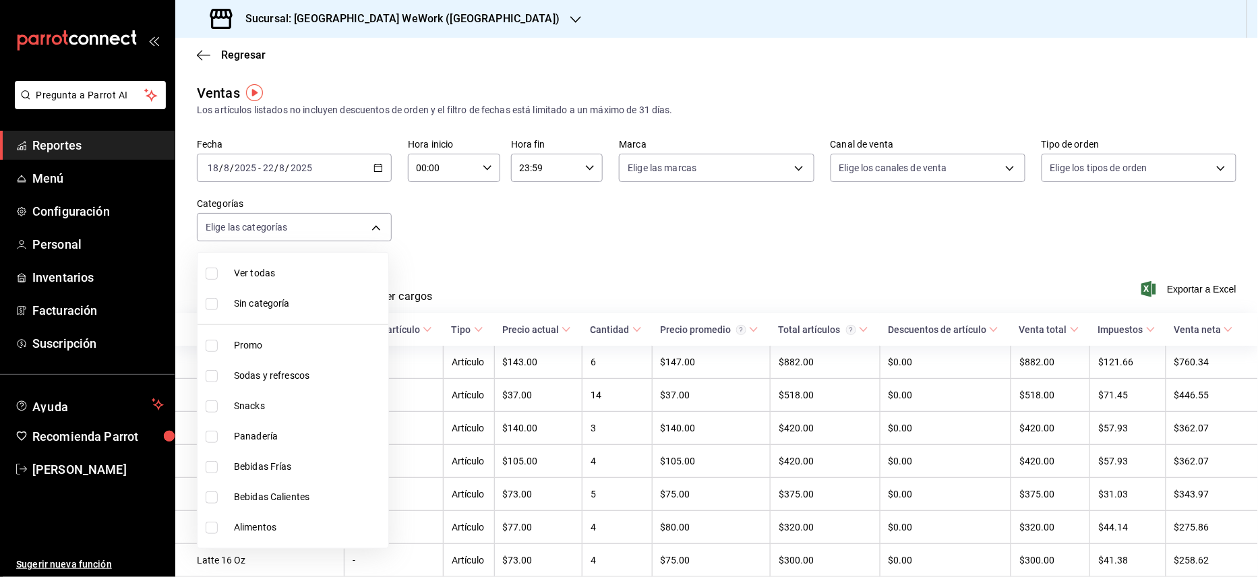 This screenshot has height=577, width=1258. Describe the element at coordinates (308, 273) in the screenshot. I see `span: Ver todas` at that location.